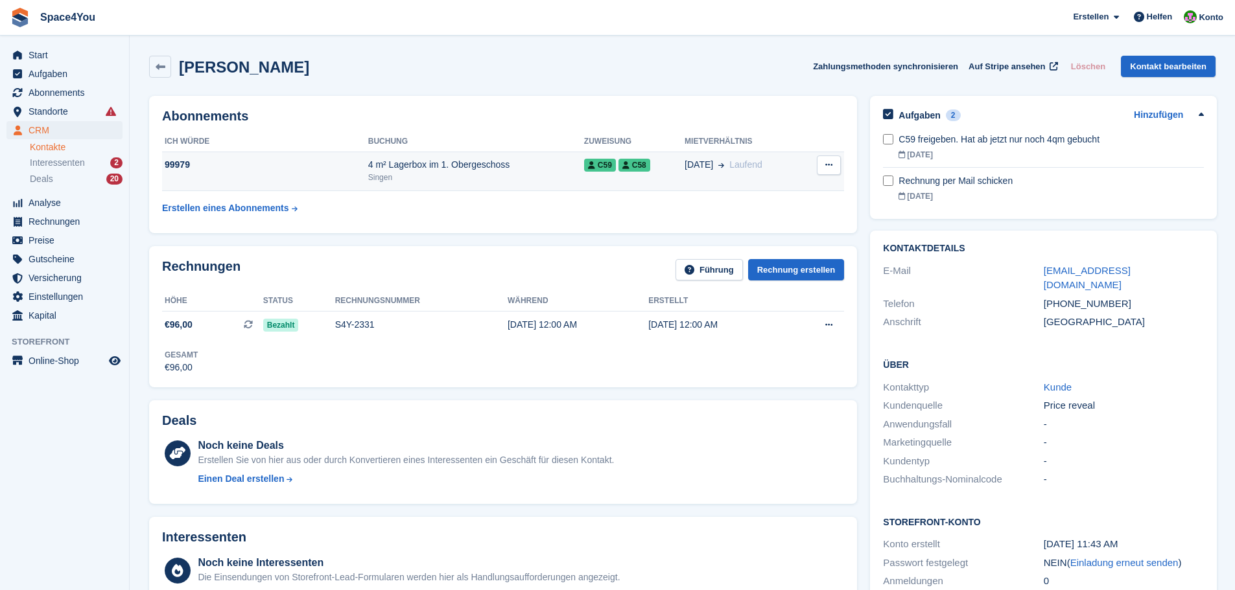 The height and width of the screenshot is (590, 1235). Describe the element at coordinates (1124, 563) in the screenshot. I see `a: Einladung erneut senden` at that location.